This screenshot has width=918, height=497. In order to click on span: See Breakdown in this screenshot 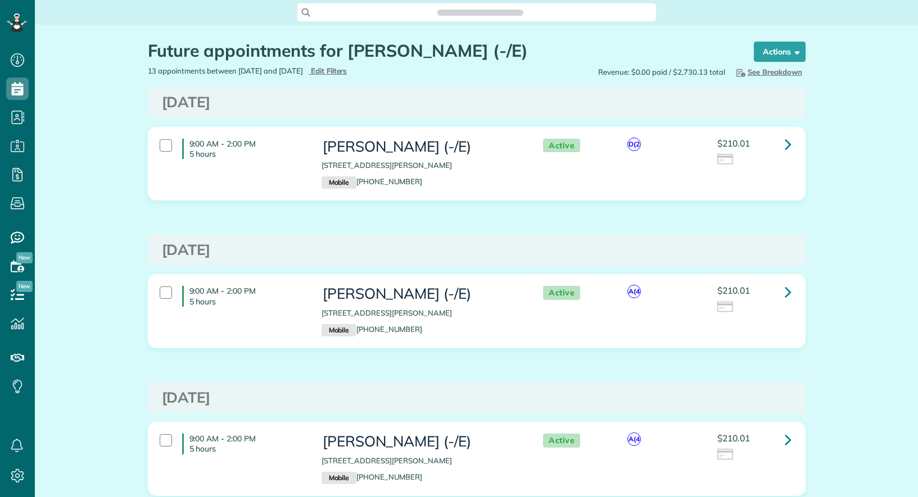, I will do `click(768, 72)`.